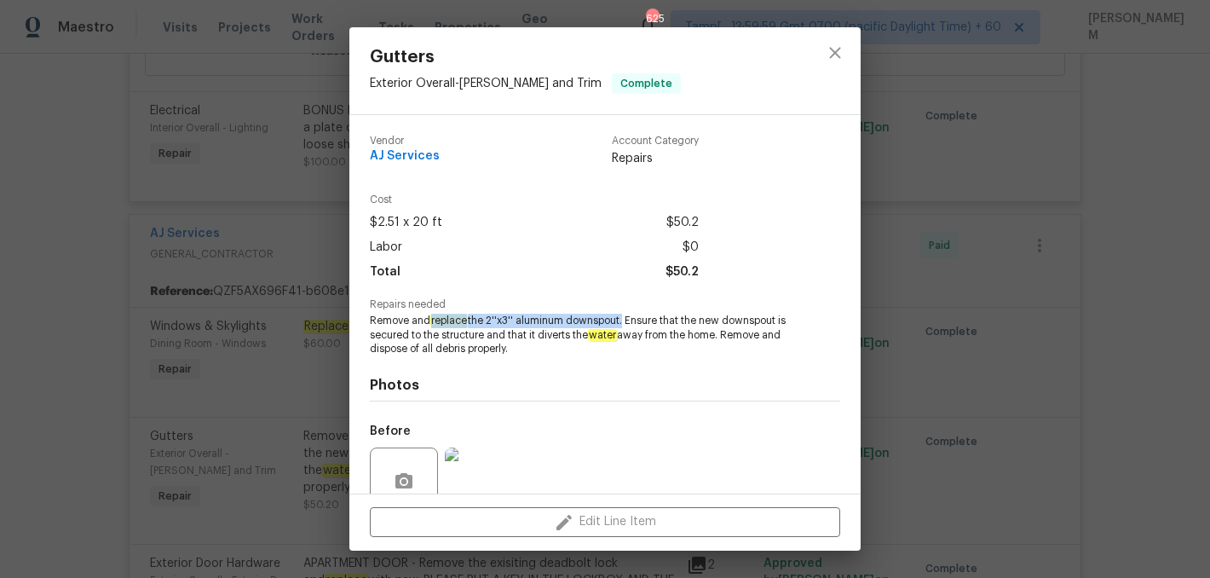  Describe the element at coordinates (386, 247) in the screenshot. I see `span: Labor` at that location.